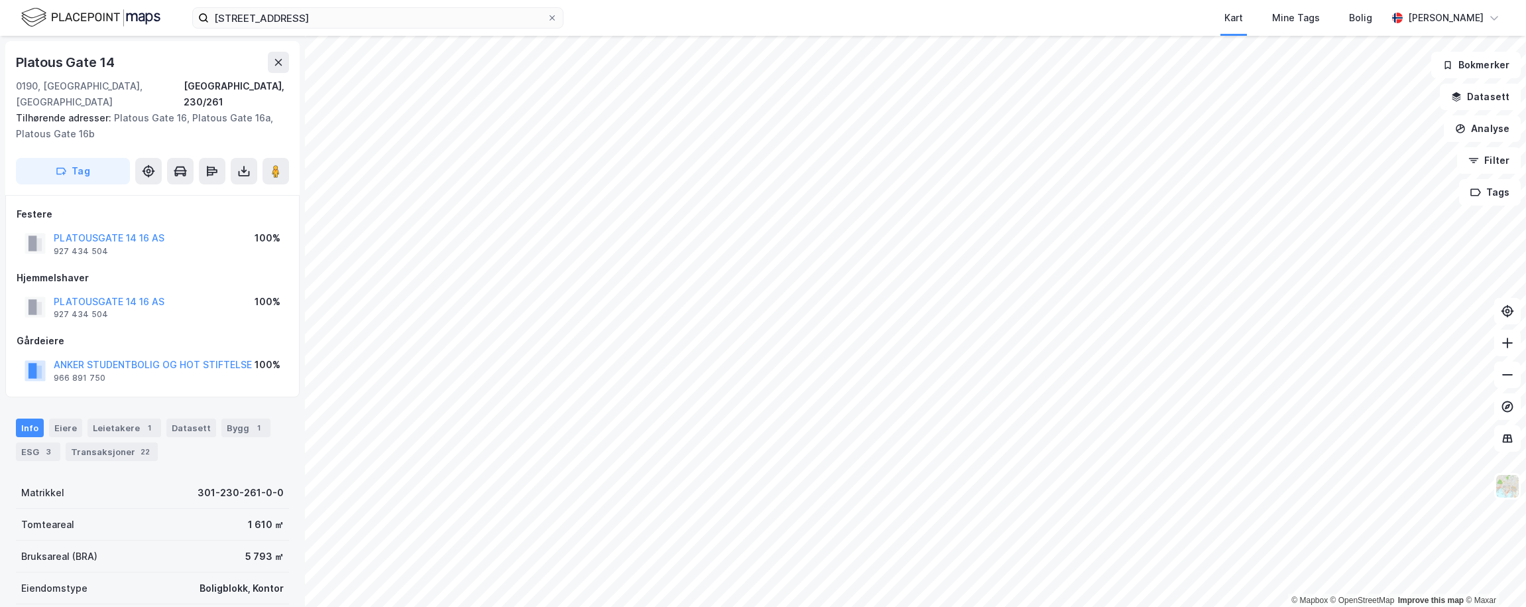 The image size is (1526, 607). What do you see at coordinates (152, 214) in the screenshot?
I see `div: Festere` at bounding box center [152, 214].